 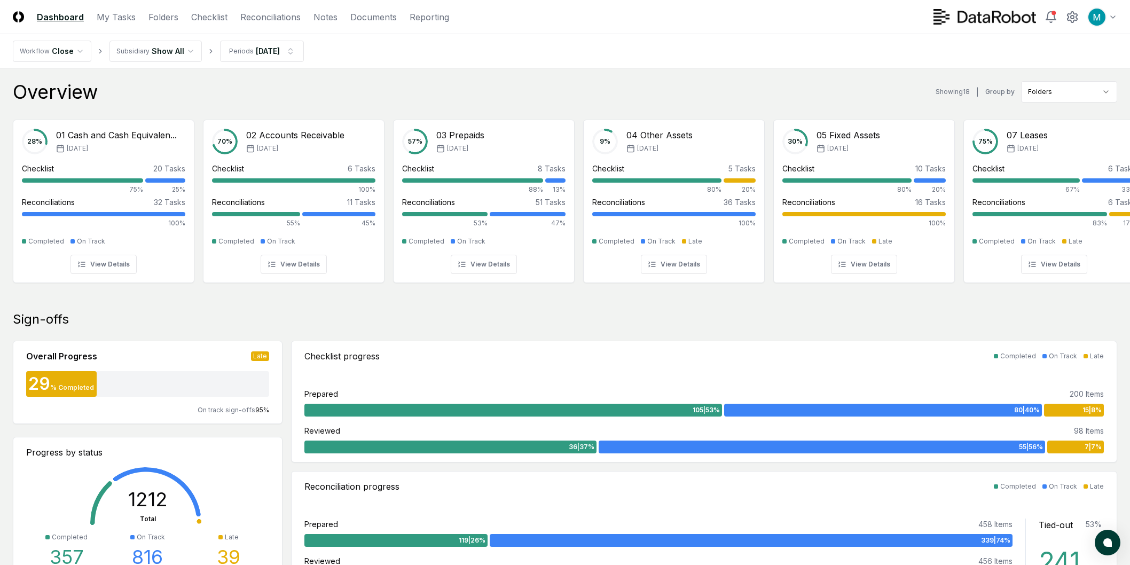 I want to click on img: Logo, so click(x=18, y=17).